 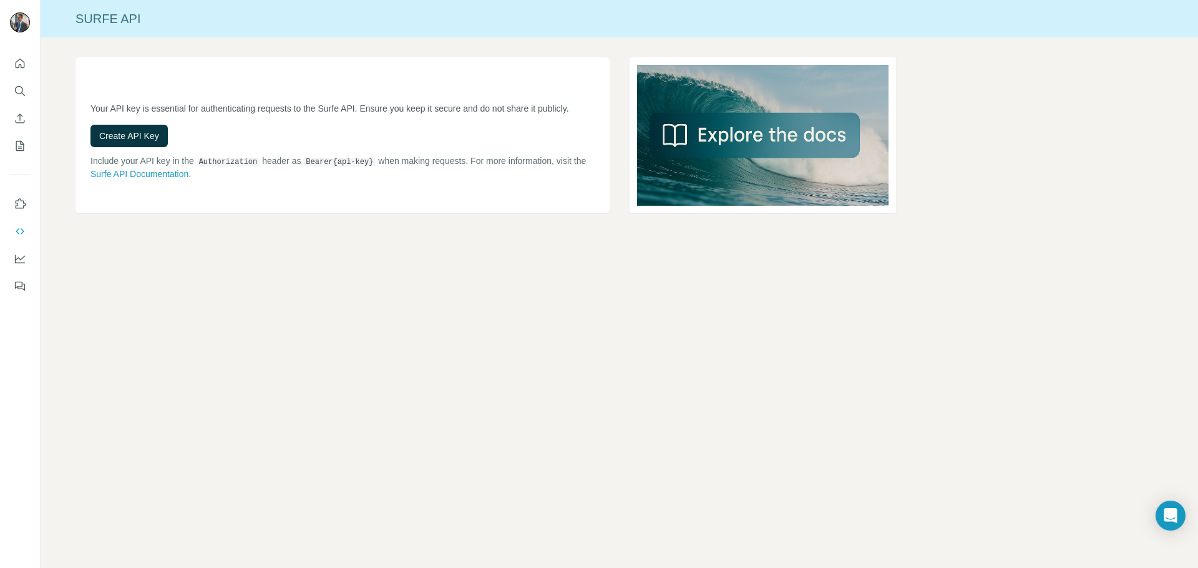 I want to click on code: Bearer {api-key}, so click(x=339, y=162).